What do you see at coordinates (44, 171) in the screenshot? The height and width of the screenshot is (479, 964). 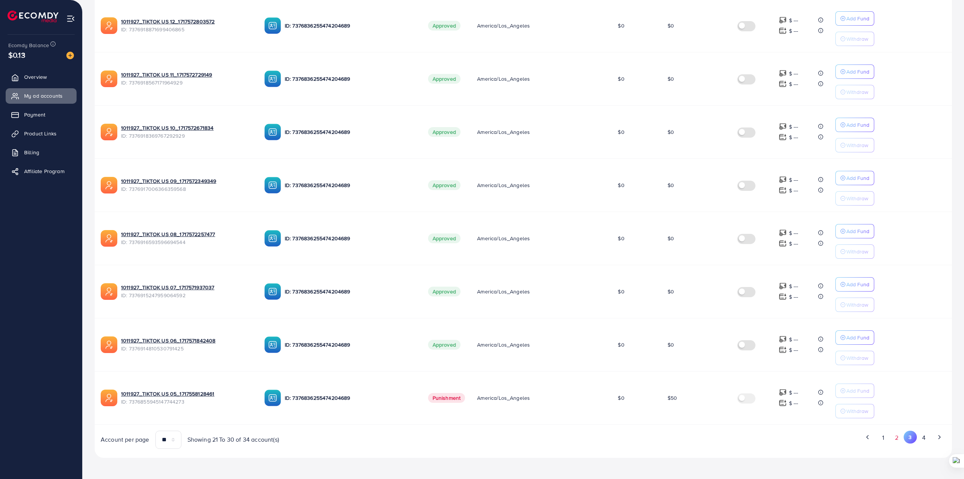 I see `span: Affiliate Program` at bounding box center [44, 171].